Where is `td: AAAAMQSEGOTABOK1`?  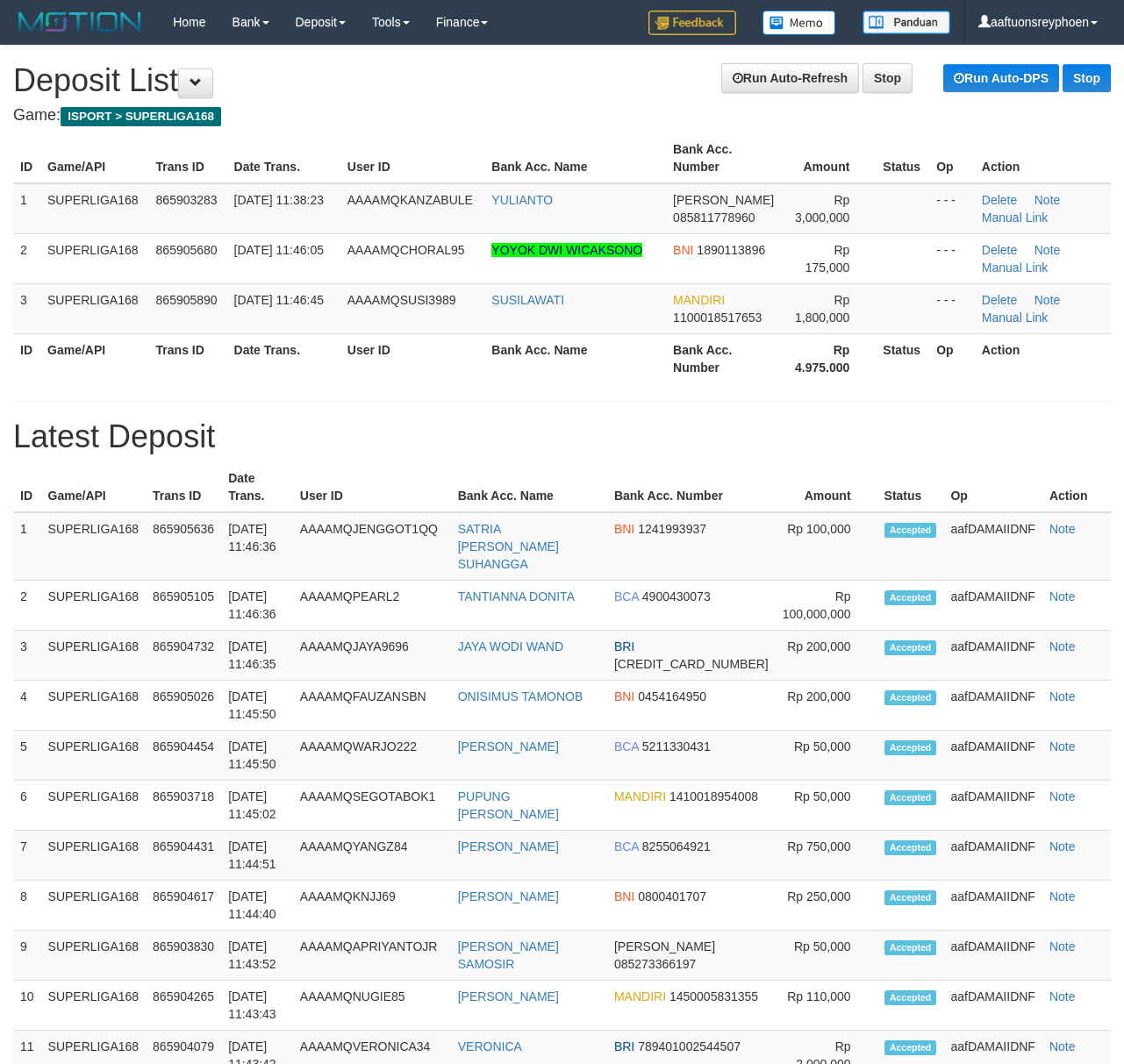
td: AAAAMQSEGOTABOK1 is located at coordinates (372, 805).